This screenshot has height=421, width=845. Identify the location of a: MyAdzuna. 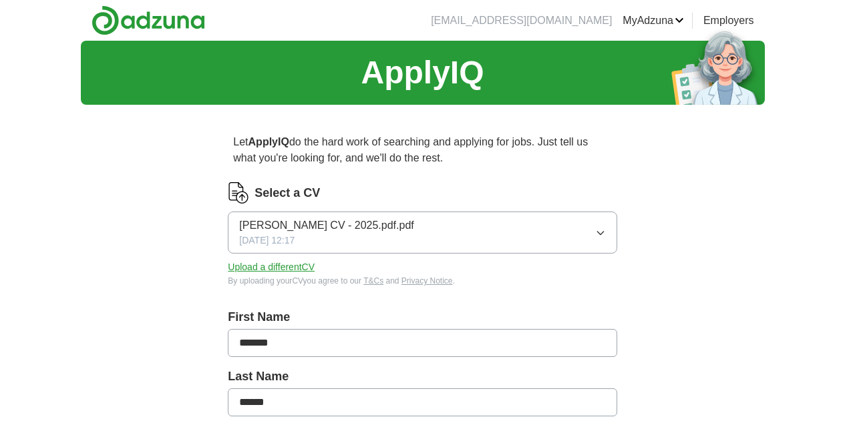
(653, 21).